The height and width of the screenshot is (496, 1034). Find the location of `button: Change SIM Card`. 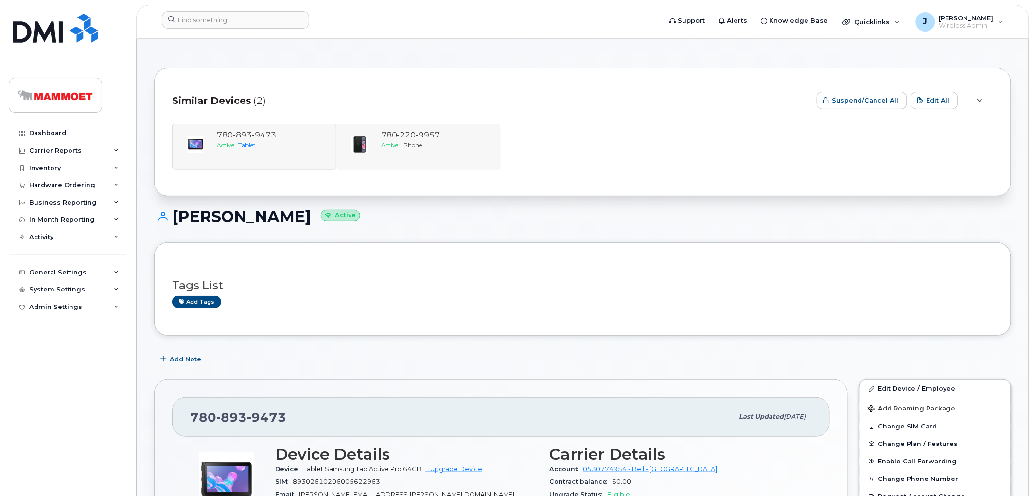

button: Change SIM Card is located at coordinates (935, 427).